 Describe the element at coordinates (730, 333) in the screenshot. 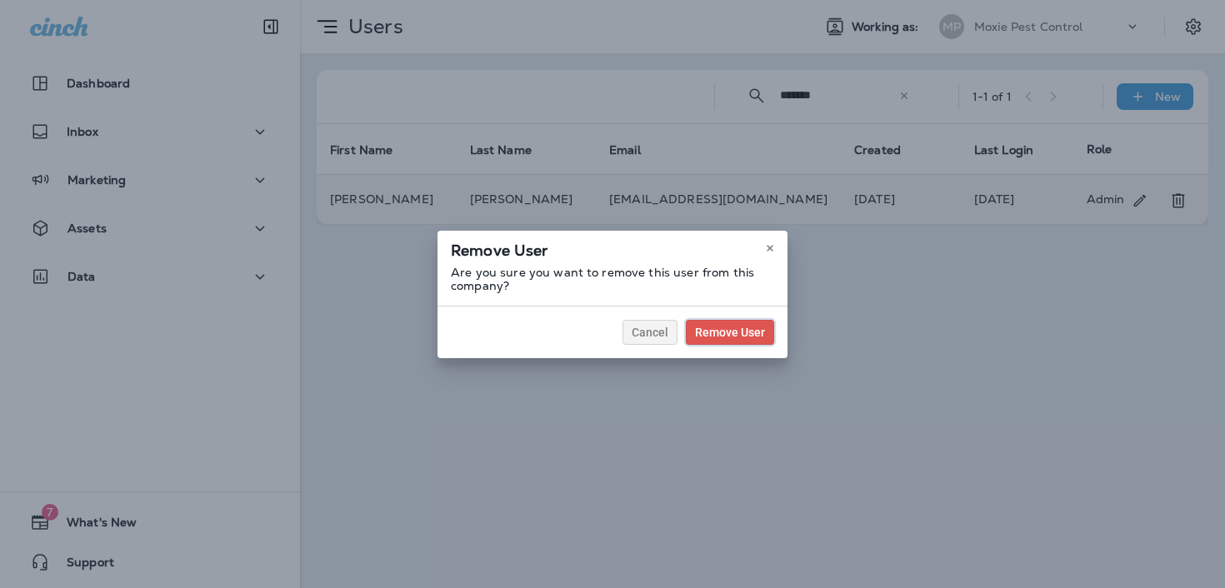

I see `button: Remove User` at that location.